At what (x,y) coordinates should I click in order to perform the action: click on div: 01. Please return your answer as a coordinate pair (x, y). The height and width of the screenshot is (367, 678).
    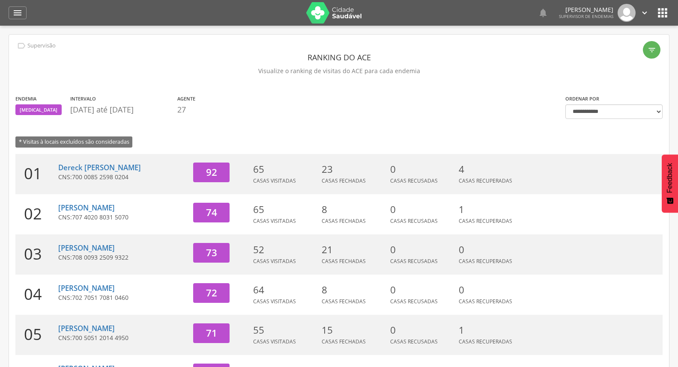
    Looking at the image, I should click on (37, 174).